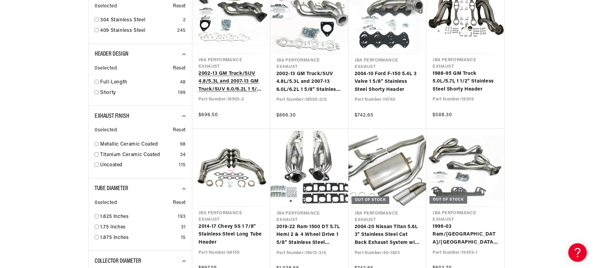  Describe the element at coordinates (183, 155) in the screenshot. I see `div: 34` at that location.